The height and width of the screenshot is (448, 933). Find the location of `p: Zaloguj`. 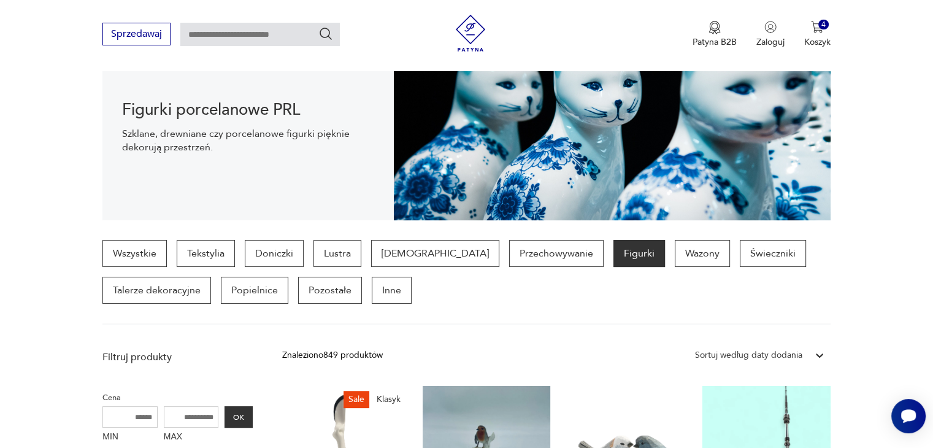

p: Zaloguj is located at coordinates (771, 42).